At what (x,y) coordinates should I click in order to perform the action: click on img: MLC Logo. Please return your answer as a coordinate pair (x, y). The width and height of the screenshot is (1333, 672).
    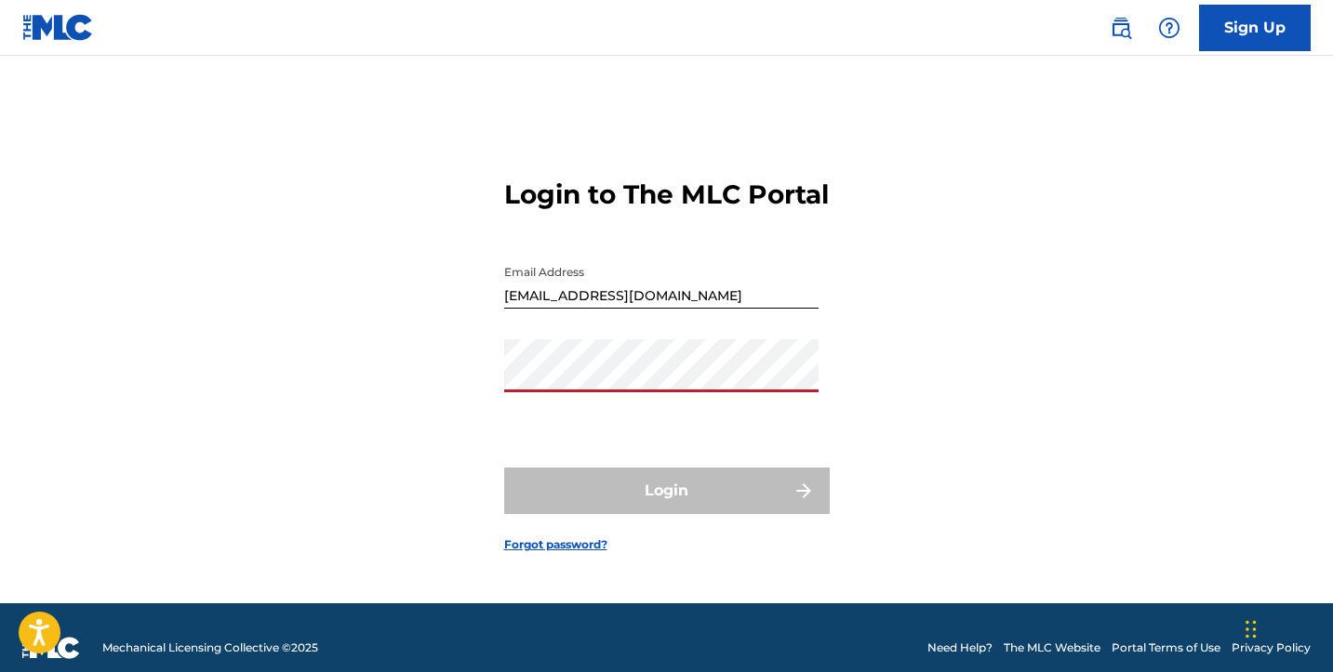
    Looking at the image, I should click on (58, 27).